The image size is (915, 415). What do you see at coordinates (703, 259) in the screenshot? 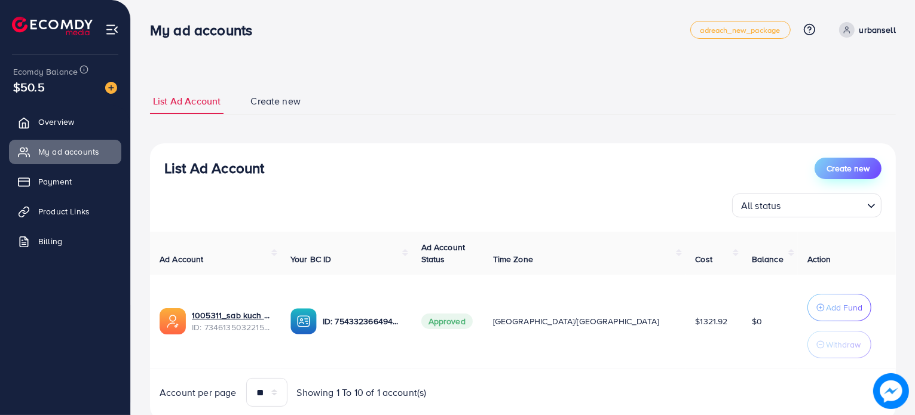
I see `span: Cost` at bounding box center [703, 259].